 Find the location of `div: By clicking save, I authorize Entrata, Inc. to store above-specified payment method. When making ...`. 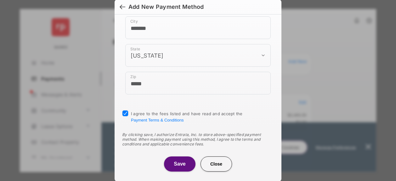

div: By clicking save, I authorize Entrata, Inc. to store above-specified payment method. When making ... is located at coordinates (198, 139).